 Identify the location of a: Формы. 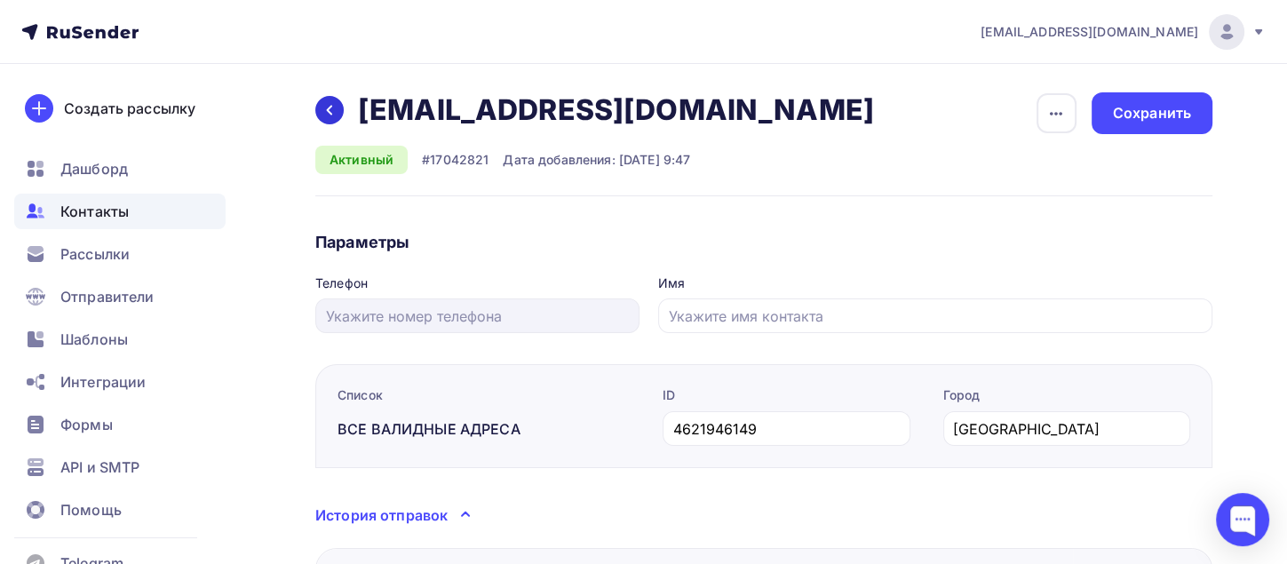
(120, 425).